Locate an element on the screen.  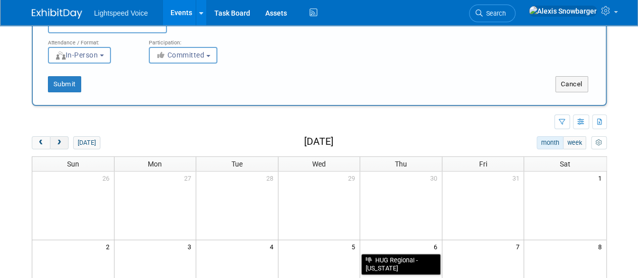
span: Committed is located at coordinates (180, 55).